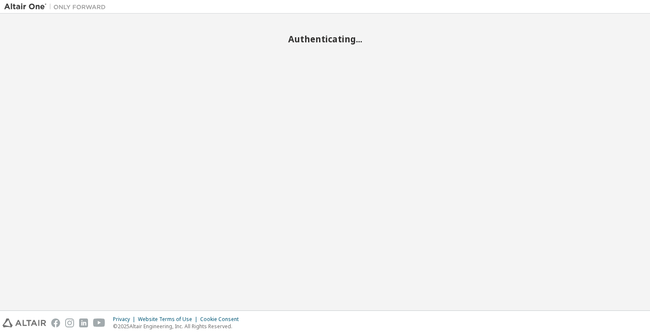  I want to click on p: © 2025 Altair Engineering, Inc. All Rights Reserved., so click(178, 326).